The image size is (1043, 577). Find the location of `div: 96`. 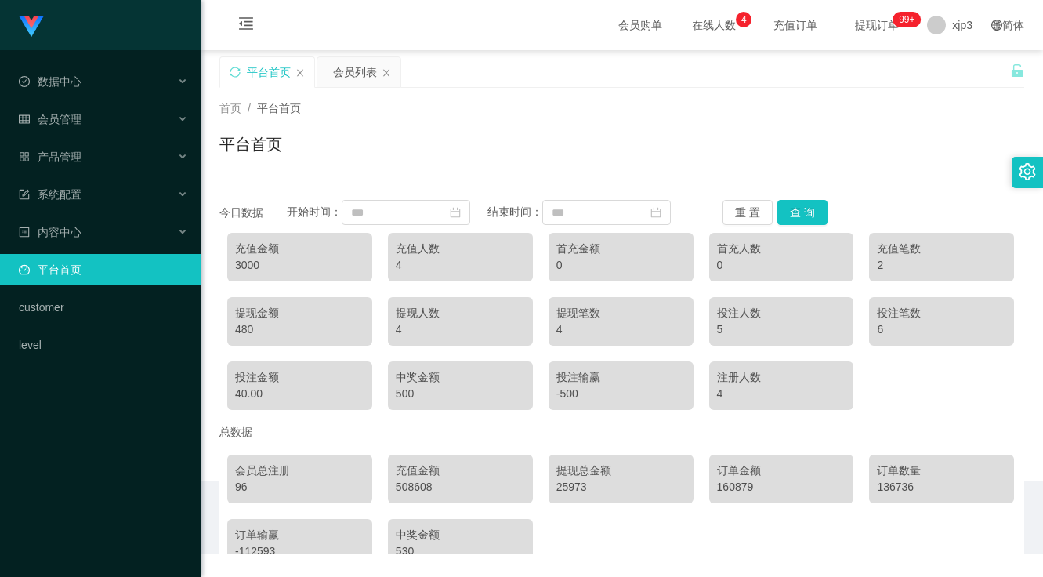

div: 96 is located at coordinates (299, 487).